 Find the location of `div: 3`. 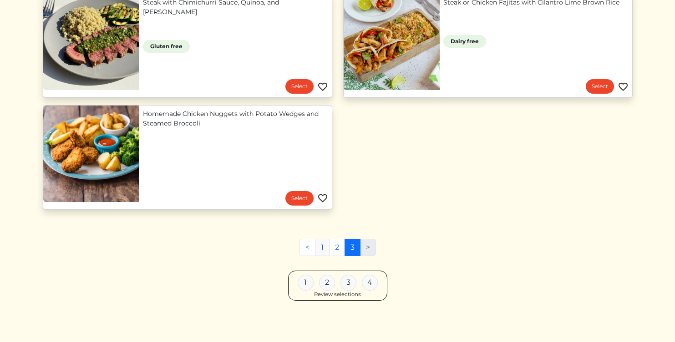

div: 3 is located at coordinates (348, 282).